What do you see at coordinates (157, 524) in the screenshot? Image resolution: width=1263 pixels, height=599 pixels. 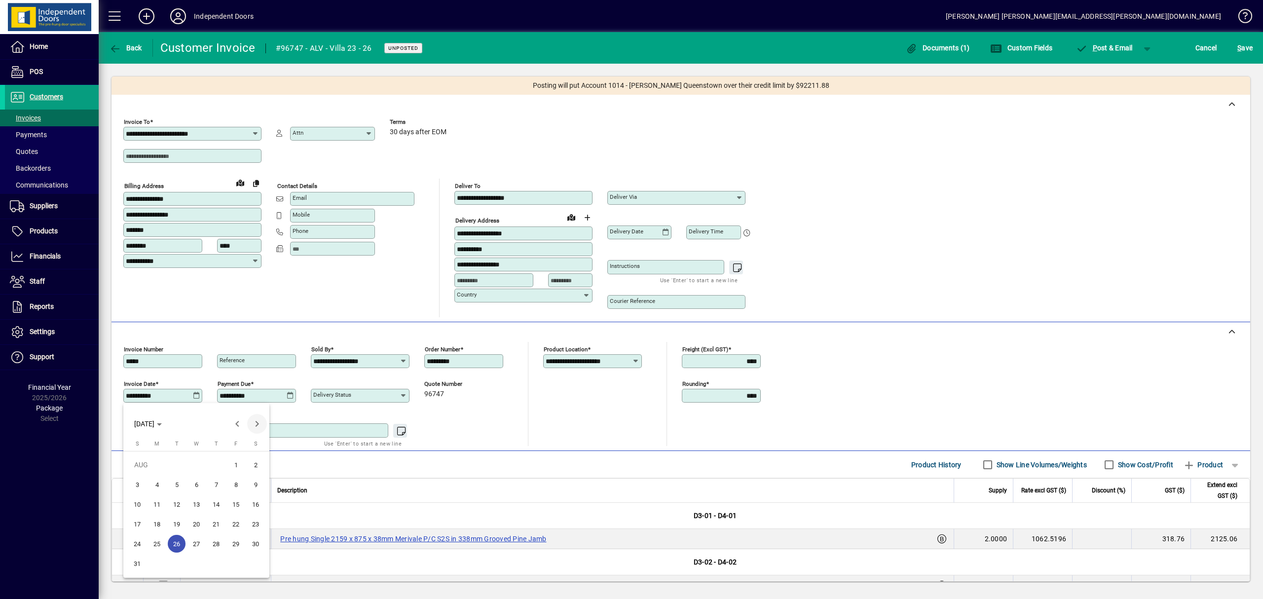 I see `span: 18` at bounding box center [157, 524].